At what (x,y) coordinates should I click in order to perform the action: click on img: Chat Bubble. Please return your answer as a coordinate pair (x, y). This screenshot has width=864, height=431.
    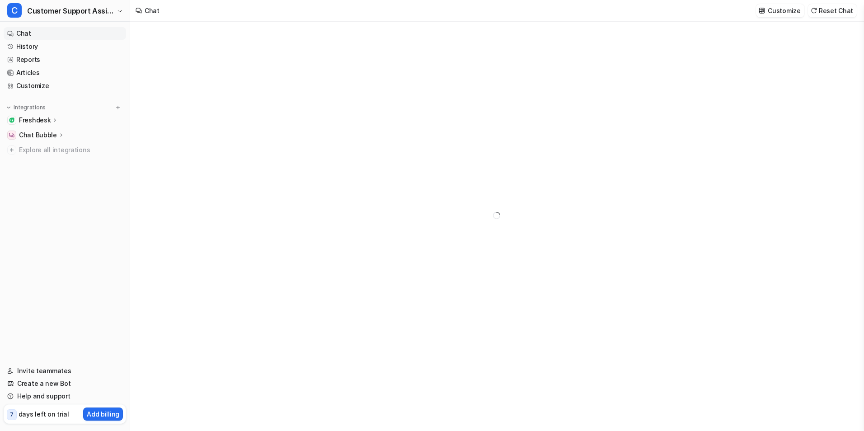
    Looking at the image, I should click on (12, 135).